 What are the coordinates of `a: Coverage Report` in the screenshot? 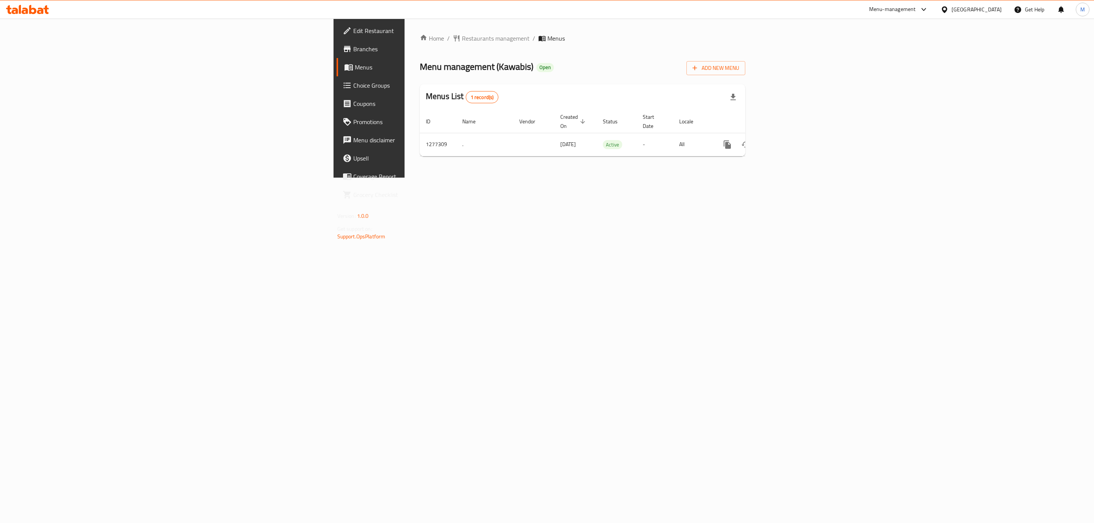 It's located at (426, 177).